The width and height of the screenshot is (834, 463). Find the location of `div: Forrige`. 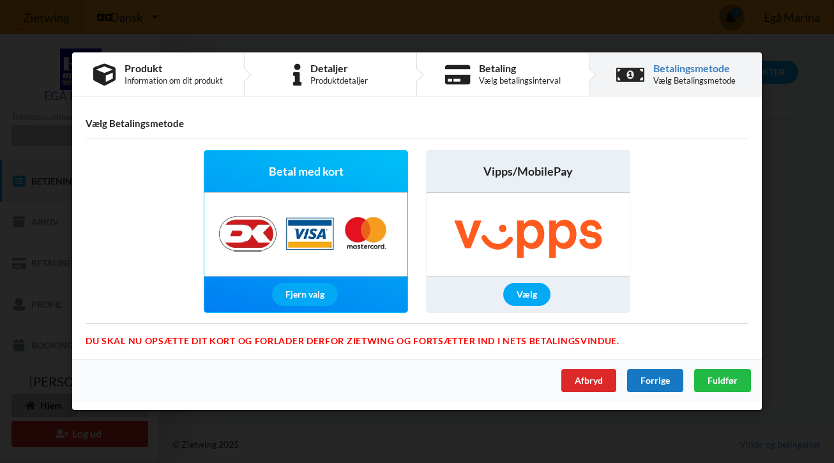

div: Forrige is located at coordinates (655, 381).